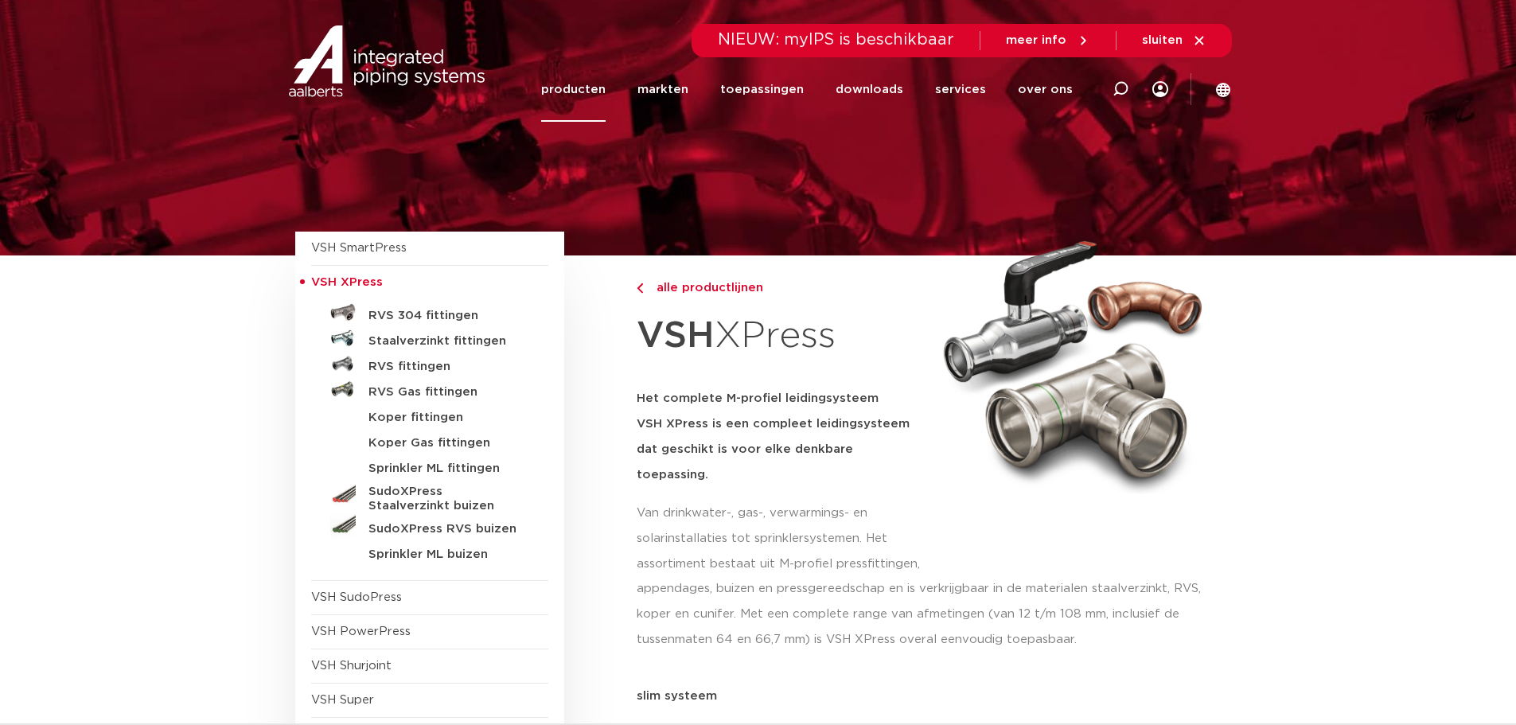 The width and height of the screenshot is (1516, 725). What do you see at coordinates (342, 700) in the screenshot?
I see `a: VSH Super` at bounding box center [342, 700].